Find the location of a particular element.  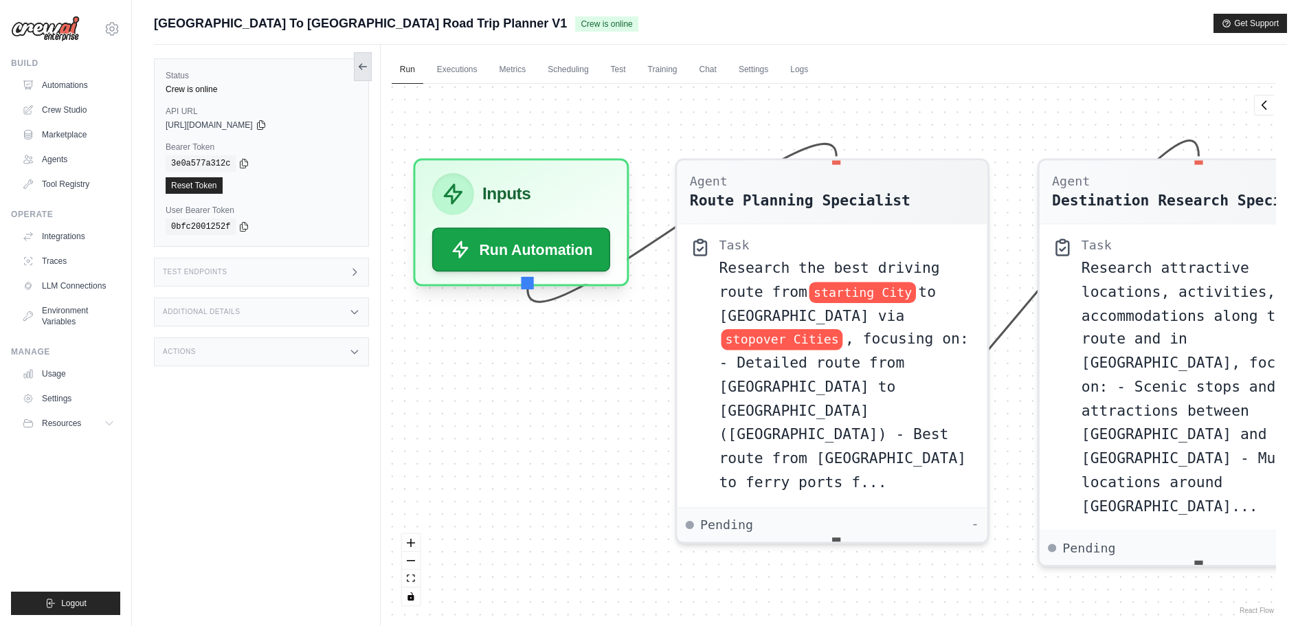

h3: Additional Details is located at coordinates (201, 312).